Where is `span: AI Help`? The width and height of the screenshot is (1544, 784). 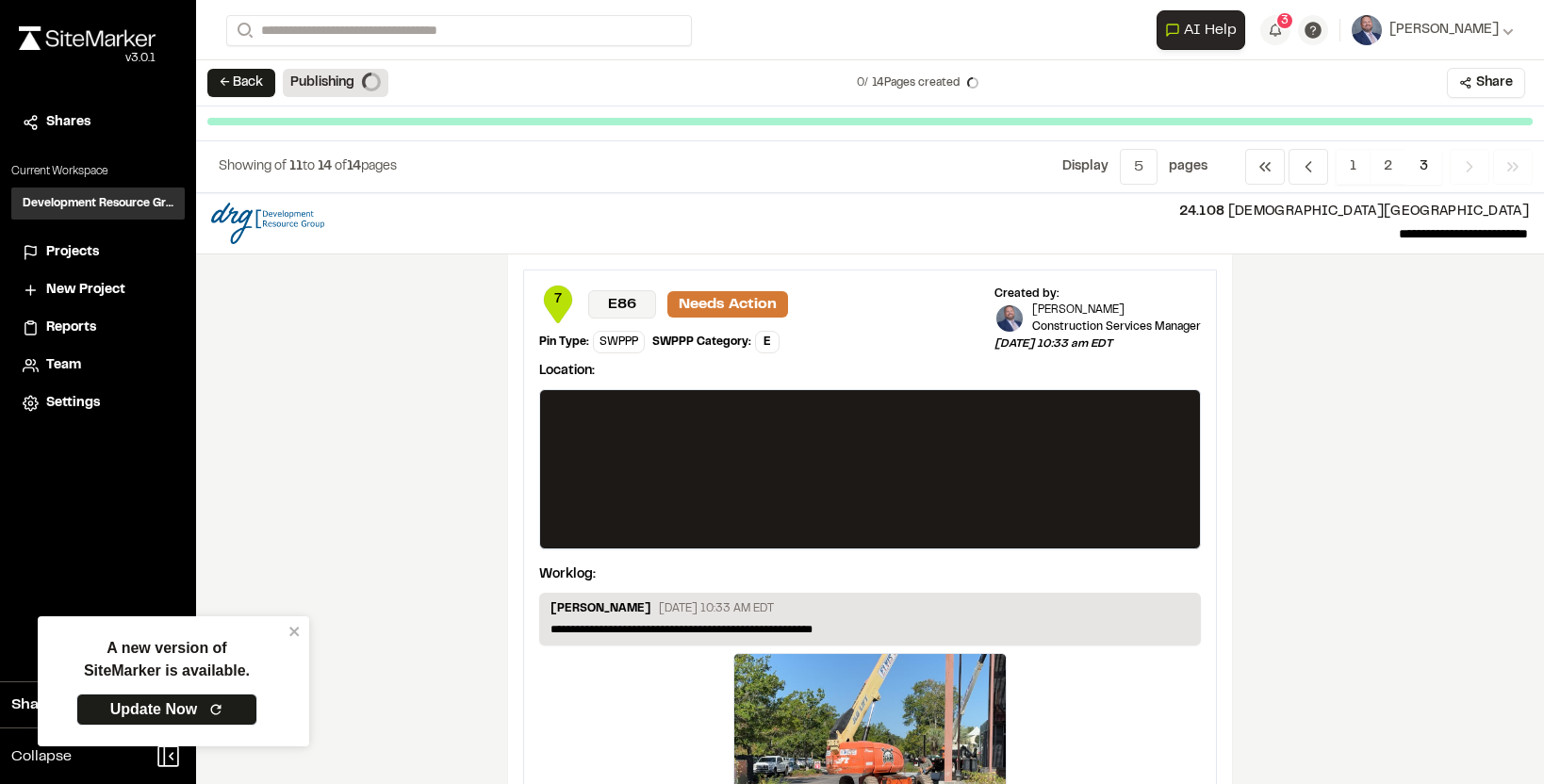
span: AI Help is located at coordinates (1210, 30).